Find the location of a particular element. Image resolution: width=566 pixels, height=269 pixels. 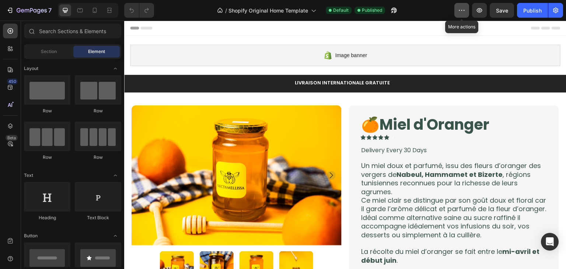

button: Save is located at coordinates (502, 10).